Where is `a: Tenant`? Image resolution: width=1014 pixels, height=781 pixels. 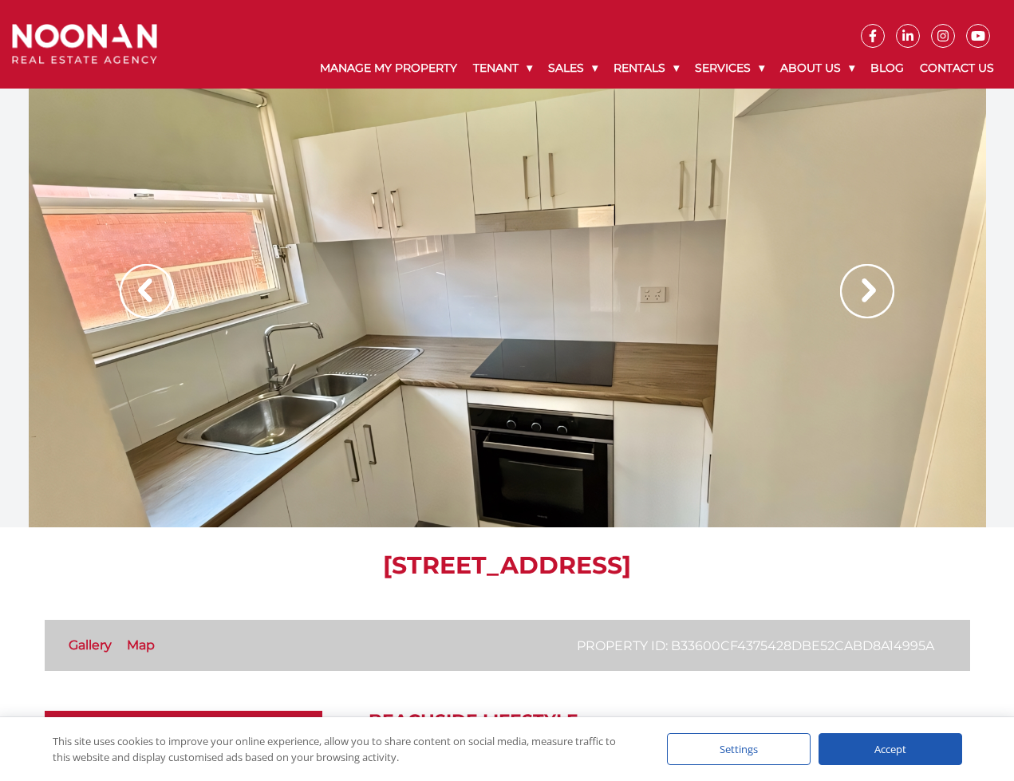
a: Tenant is located at coordinates (503, 68).